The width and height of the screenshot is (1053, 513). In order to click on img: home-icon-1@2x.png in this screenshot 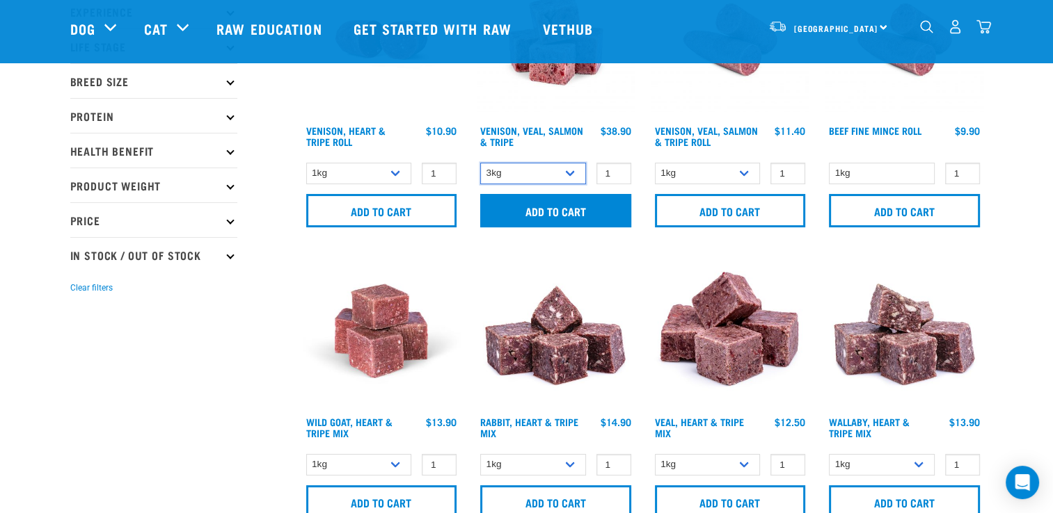, I will do `click(926, 26)`.